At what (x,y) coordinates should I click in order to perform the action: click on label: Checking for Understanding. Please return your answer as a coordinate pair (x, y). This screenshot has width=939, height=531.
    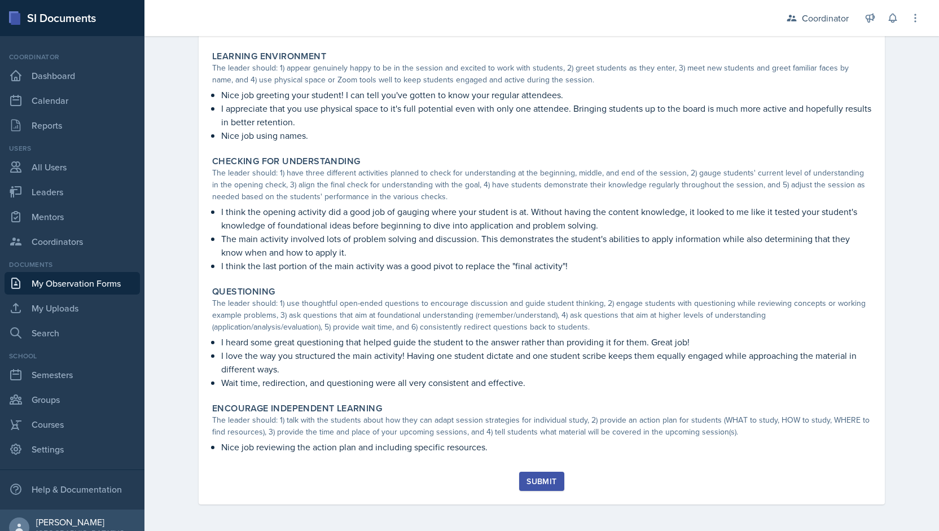
    Looking at the image, I should click on (286, 161).